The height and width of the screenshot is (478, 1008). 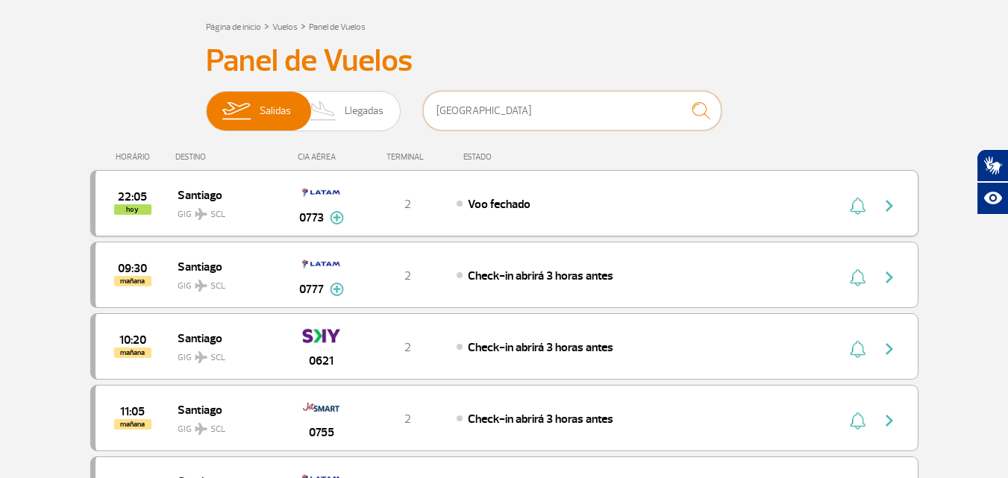 What do you see at coordinates (337, 27) in the screenshot?
I see `a: Panel de Vuelos` at bounding box center [337, 27].